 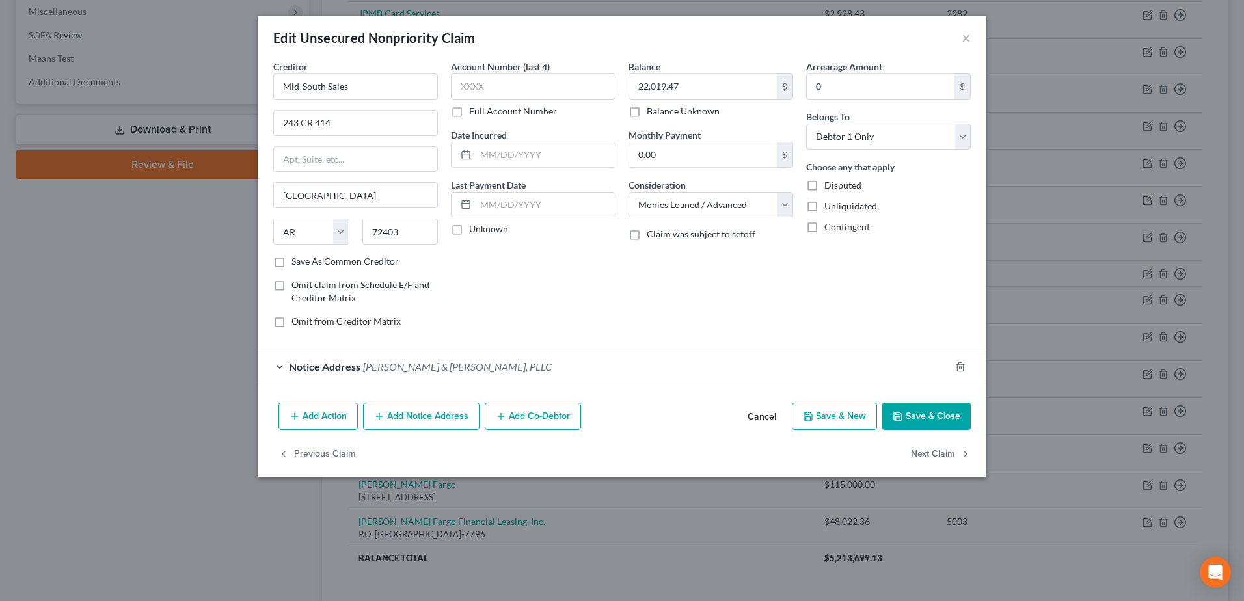 What do you see at coordinates (421, 416) in the screenshot?
I see `button: Add Notice Address` at bounding box center [421, 416].